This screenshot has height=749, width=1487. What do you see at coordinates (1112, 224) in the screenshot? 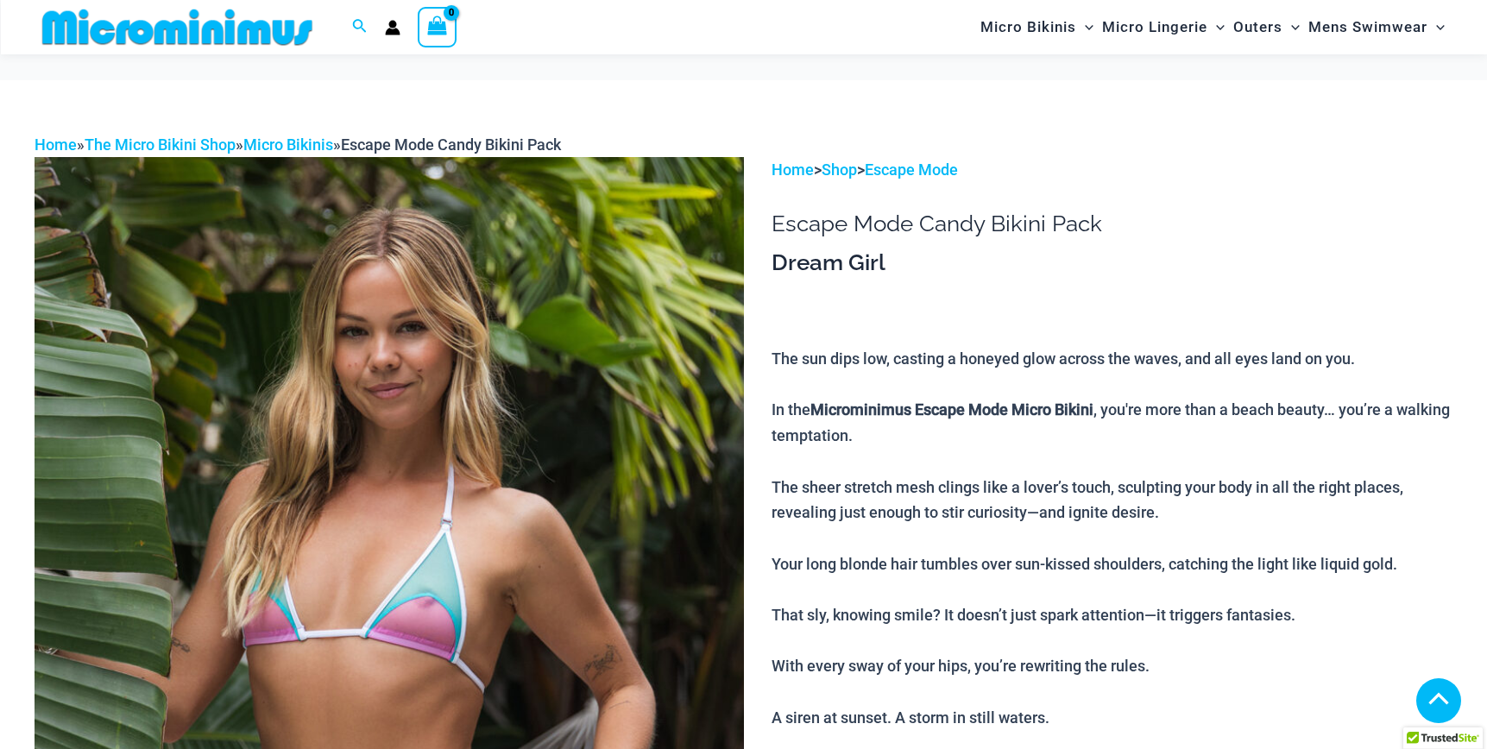
I see `h1: Escape Mode Candy Bikini Pack` at bounding box center [1112, 224].